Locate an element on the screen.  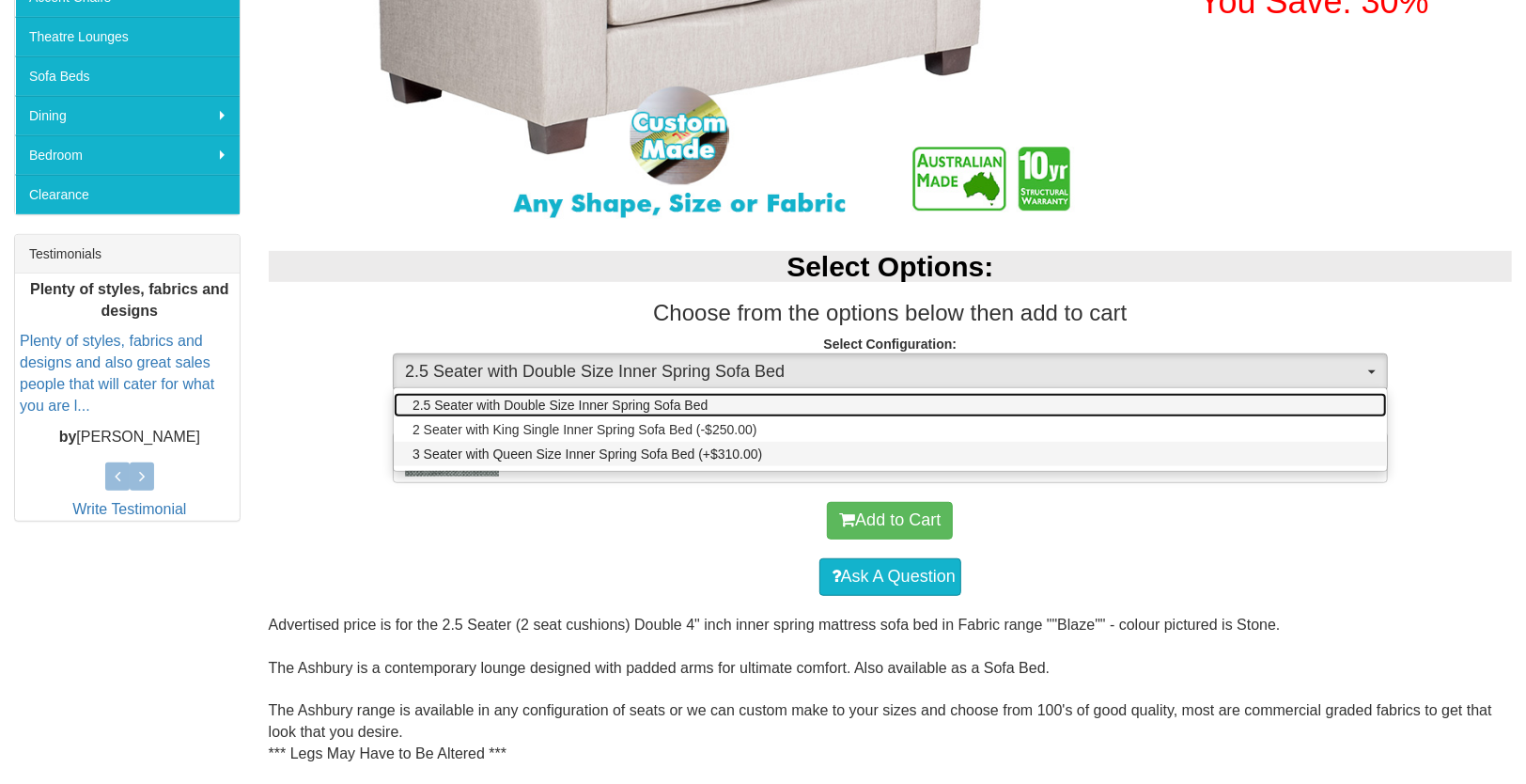
a: Write Testimonial is located at coordinates (129, 508).